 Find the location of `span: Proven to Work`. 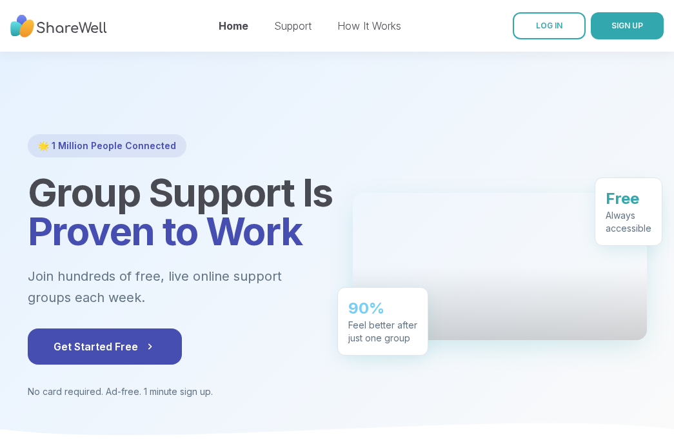

span: Proven to Work is located at coordinates (165, 231).